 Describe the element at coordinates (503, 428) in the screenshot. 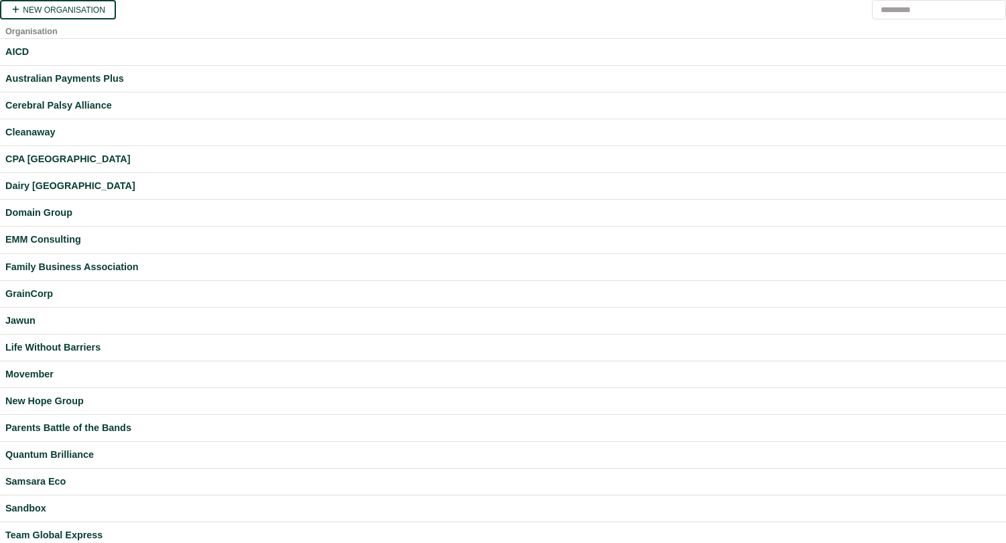

I see `a: Parents Battle of the Bands` at that location.